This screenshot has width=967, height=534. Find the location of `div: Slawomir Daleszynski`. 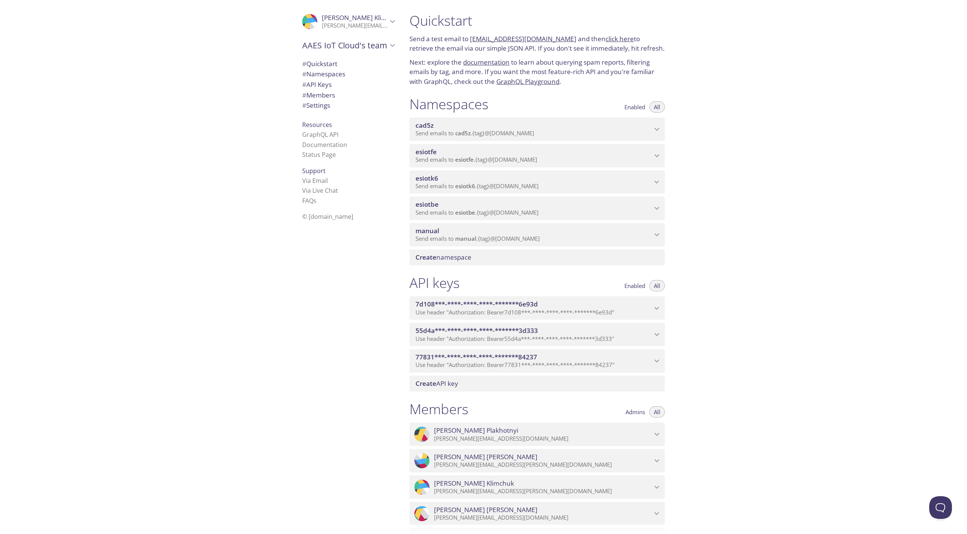

div: Slawomir Daleszynski is located at coordinates (537, 513).